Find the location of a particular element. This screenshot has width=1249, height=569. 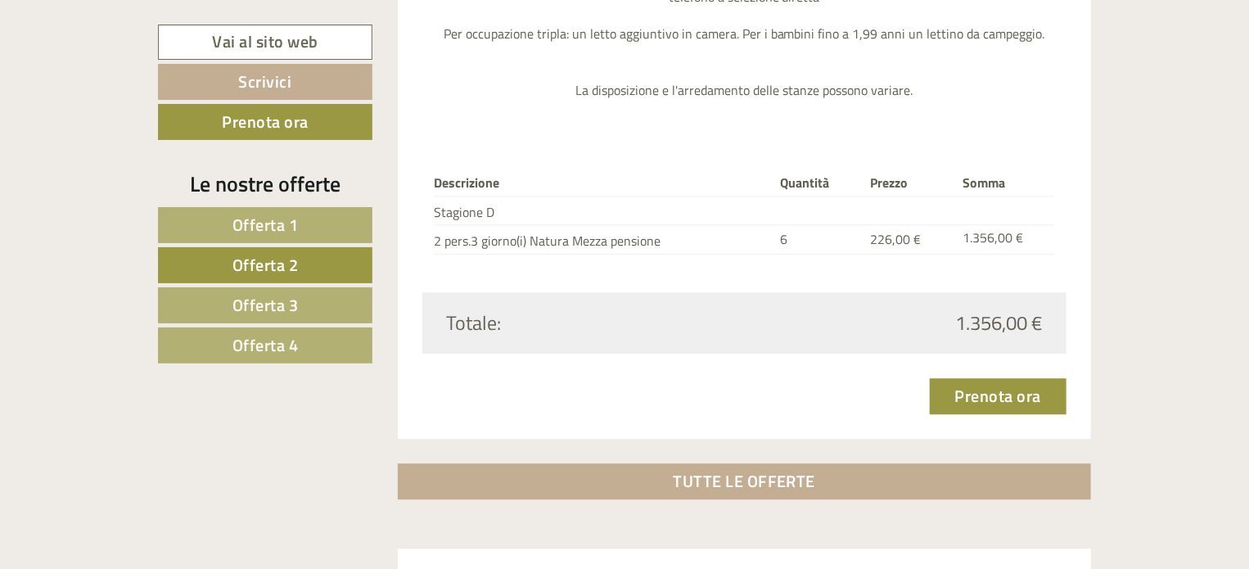

a: Scrivici is located at coordinates (265, 82).